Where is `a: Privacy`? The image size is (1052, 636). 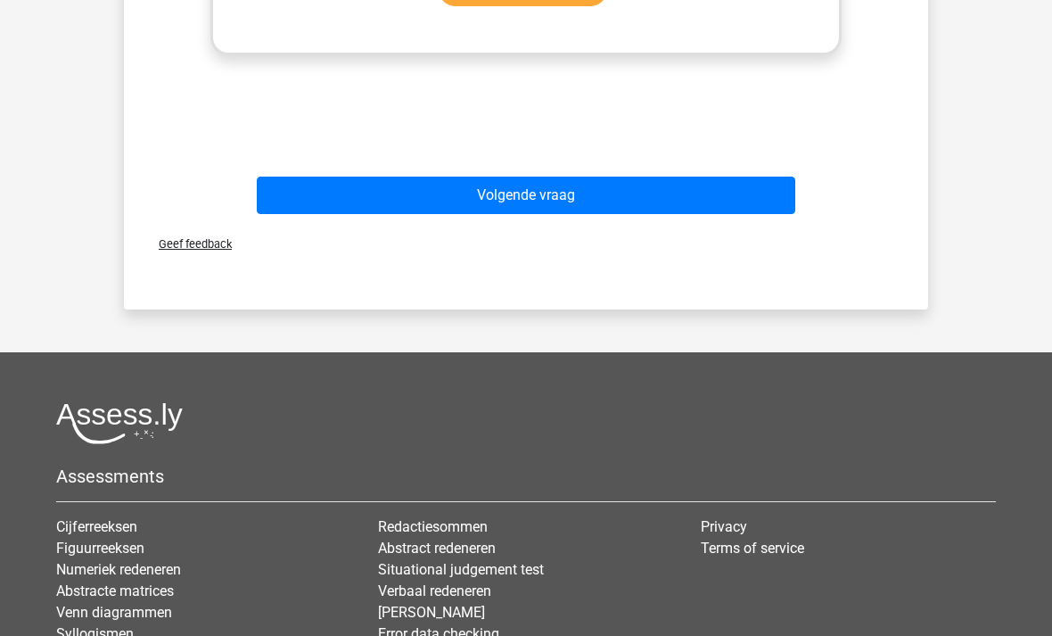 a: Privacy is located at coordinates (724, 527).